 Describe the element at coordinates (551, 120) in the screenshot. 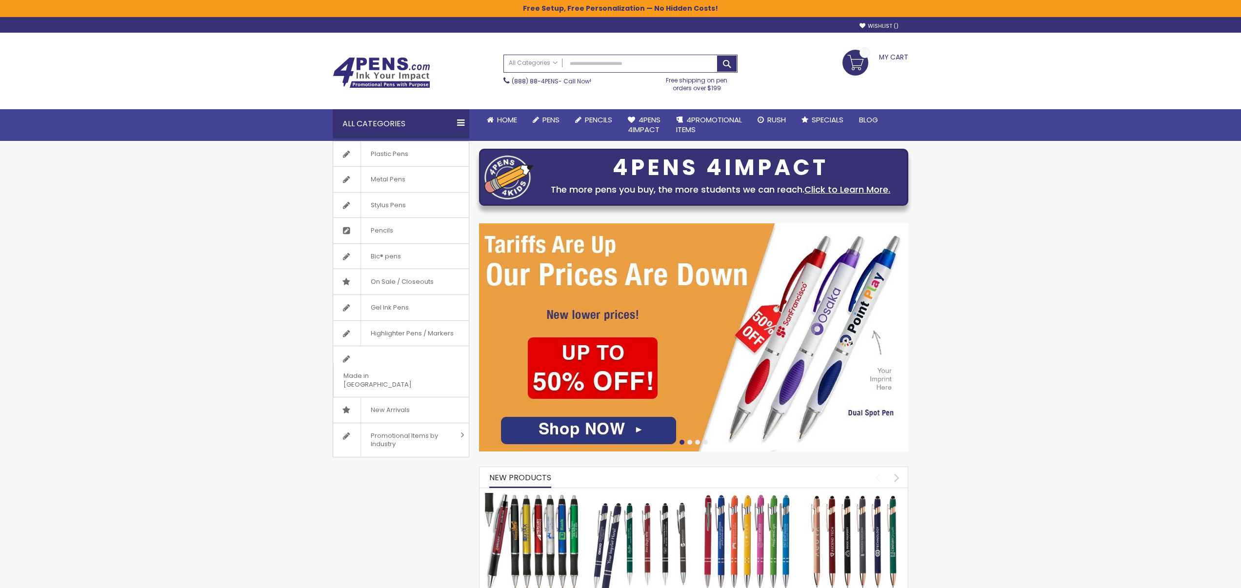

I see `span: Pens` at that location.